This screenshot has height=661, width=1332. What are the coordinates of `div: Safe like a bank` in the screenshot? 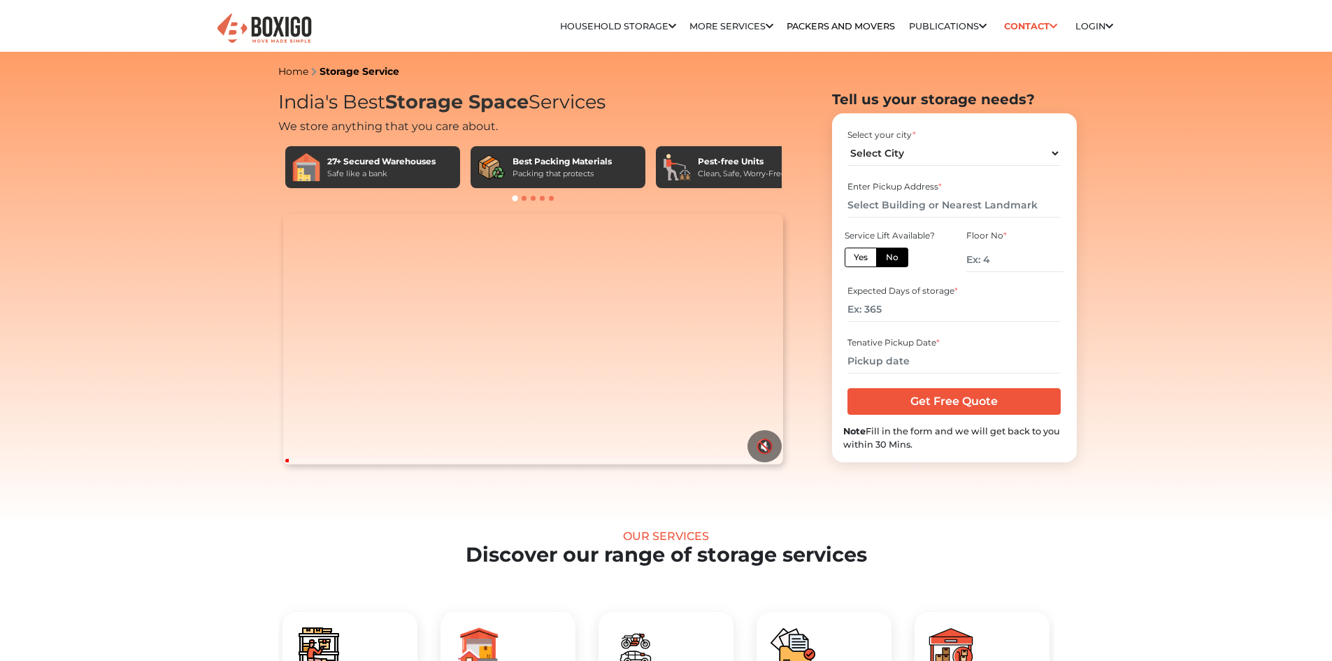 It's located at (381, 173).